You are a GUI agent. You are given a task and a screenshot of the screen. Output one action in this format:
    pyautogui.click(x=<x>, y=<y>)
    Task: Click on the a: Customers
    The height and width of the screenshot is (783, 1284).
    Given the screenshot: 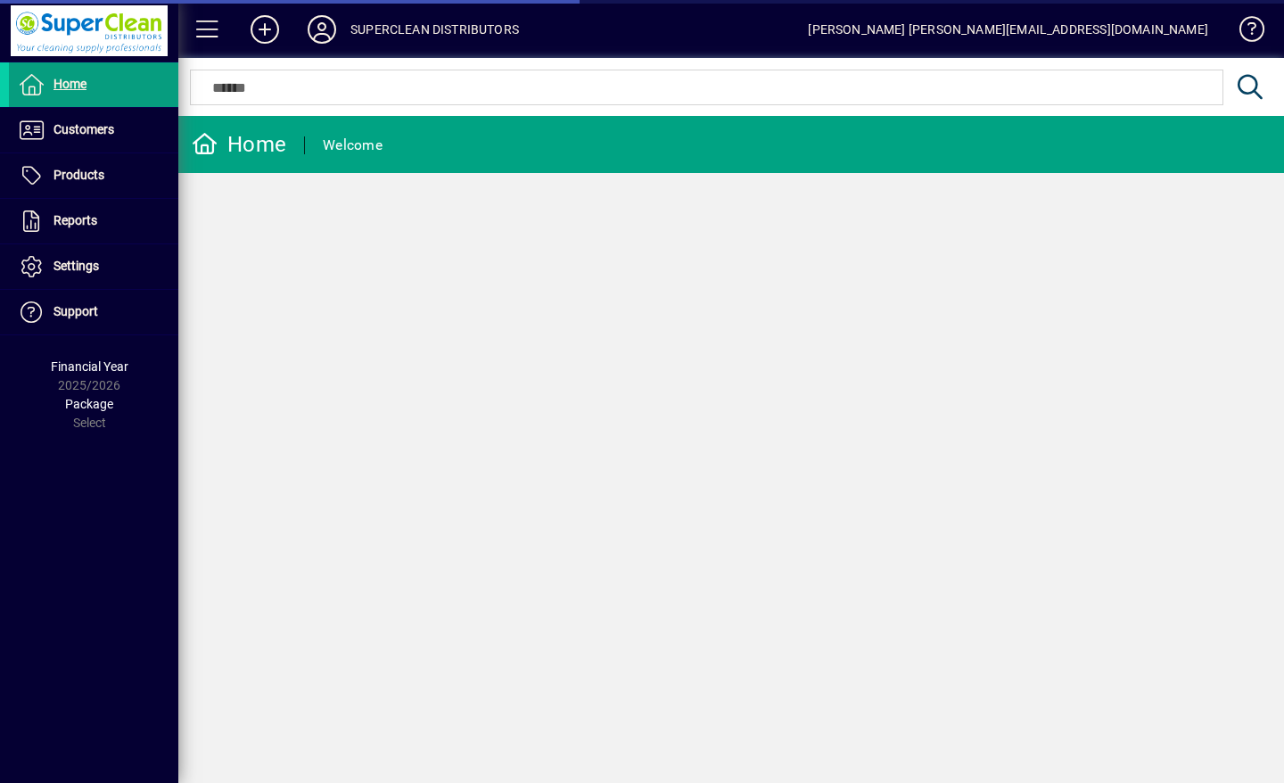 What is the action you would take?
    pyautogui.click(x=94, y=130)
    